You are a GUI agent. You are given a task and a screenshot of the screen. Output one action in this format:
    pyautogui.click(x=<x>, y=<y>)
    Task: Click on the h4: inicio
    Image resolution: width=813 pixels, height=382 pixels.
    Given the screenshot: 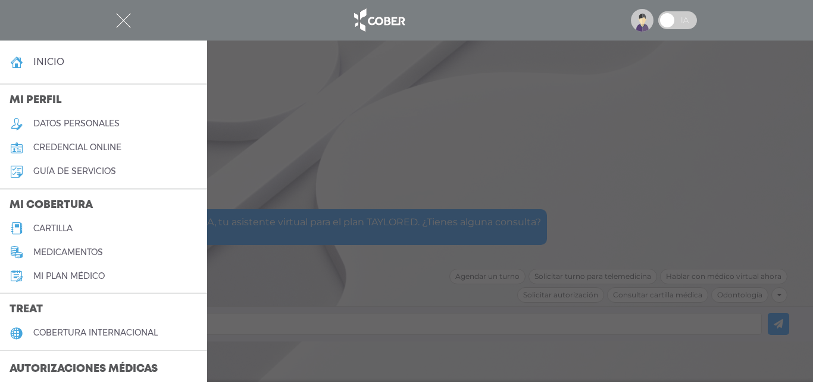 What is the action you would take?
    pyautogui.click(x=49, y=61)
    